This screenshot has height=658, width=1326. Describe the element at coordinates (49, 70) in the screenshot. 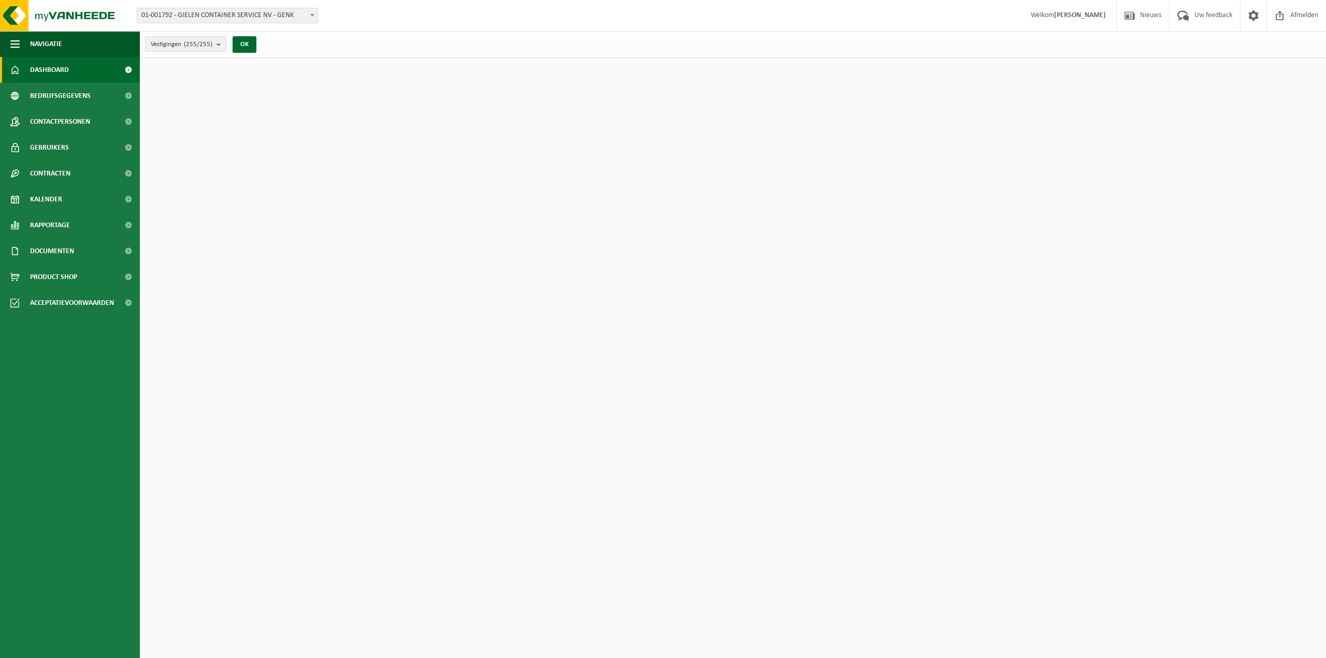

I see `span: Dashboard` at that location.